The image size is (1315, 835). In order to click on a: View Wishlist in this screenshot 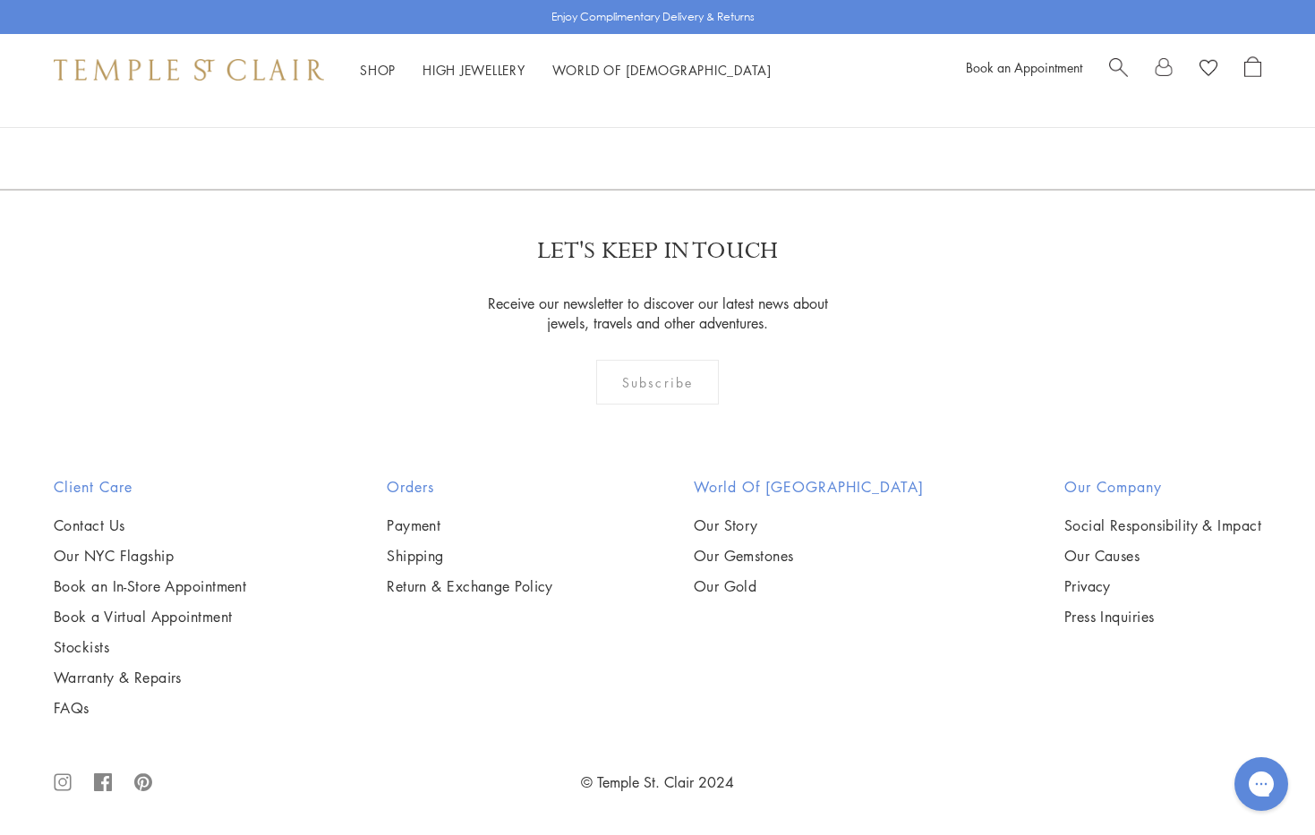, I will do `click(1209, 70)`.